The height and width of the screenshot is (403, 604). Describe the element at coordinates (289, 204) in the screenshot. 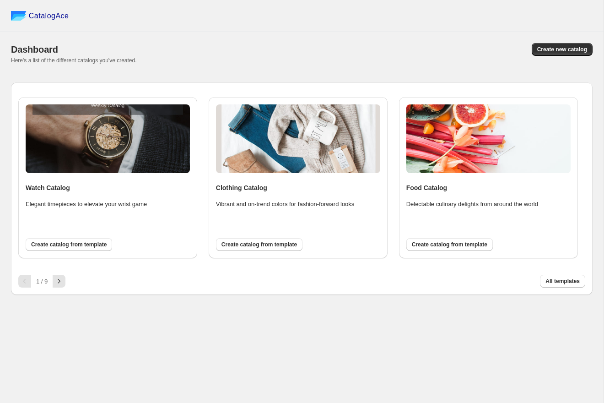

I see `p: Vibrant and on-trend colors for fashion-forward looks` at that location.